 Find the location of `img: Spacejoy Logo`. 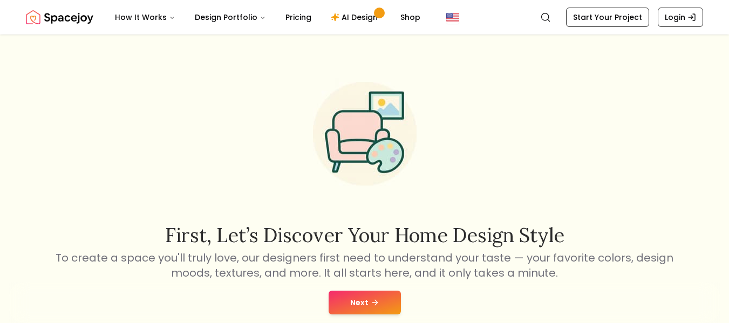

img: Spacejoy Logo is located at coordinates (59, 17).